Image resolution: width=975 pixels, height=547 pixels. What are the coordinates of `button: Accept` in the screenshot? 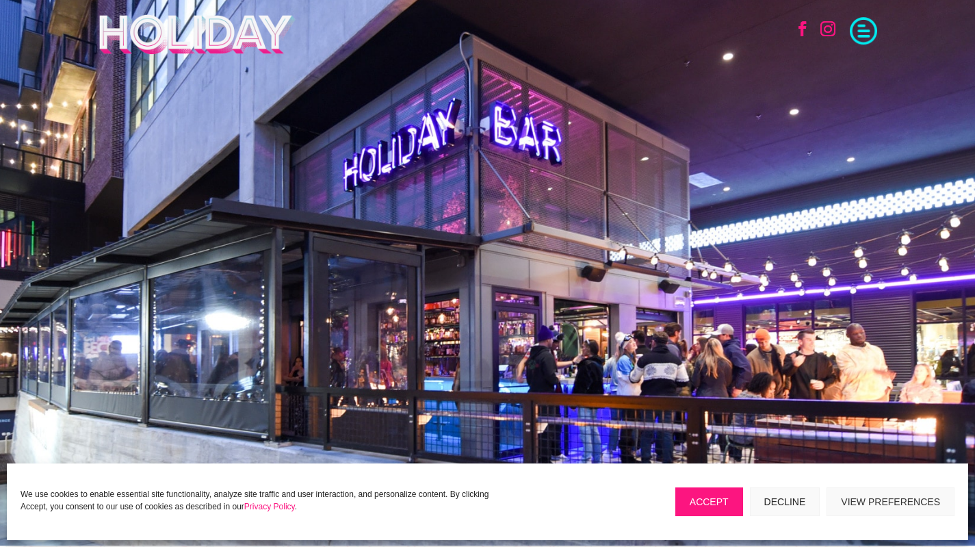 It's located at (709, 502).